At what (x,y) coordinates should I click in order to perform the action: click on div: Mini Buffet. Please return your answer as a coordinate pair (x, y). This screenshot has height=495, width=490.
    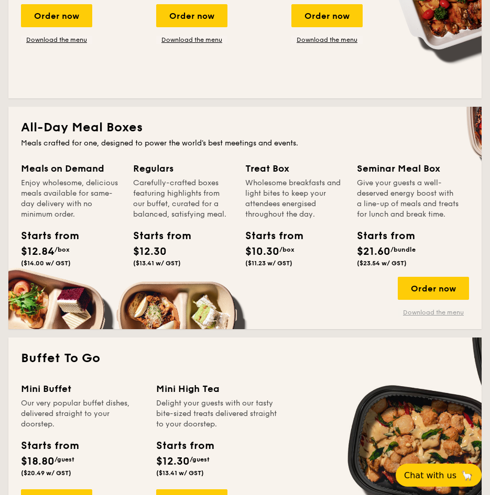
    Looking at the image, I should click on (82, 389).